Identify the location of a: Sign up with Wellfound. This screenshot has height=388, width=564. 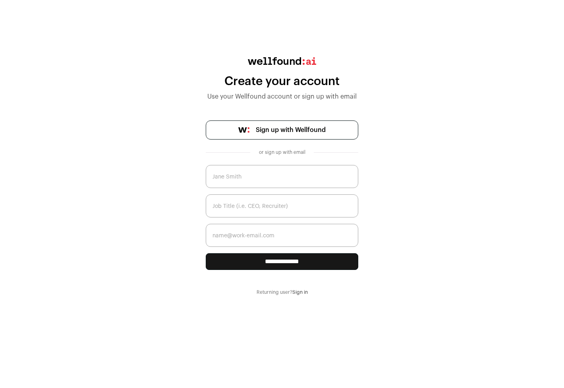
(282, 130).